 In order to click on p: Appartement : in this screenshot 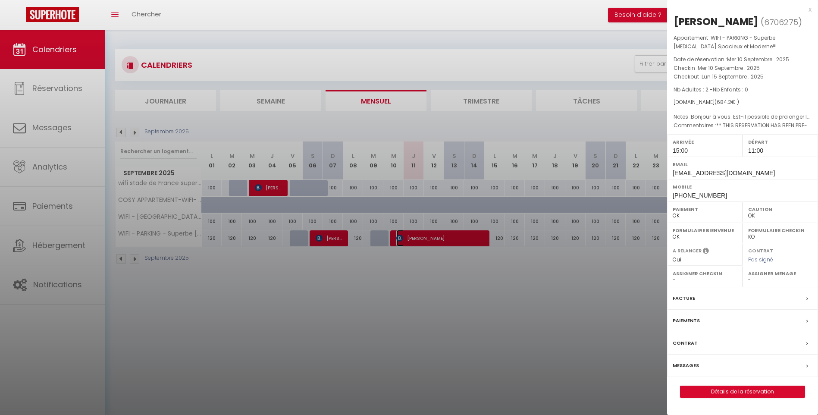, I will do `click(742, 42)`.